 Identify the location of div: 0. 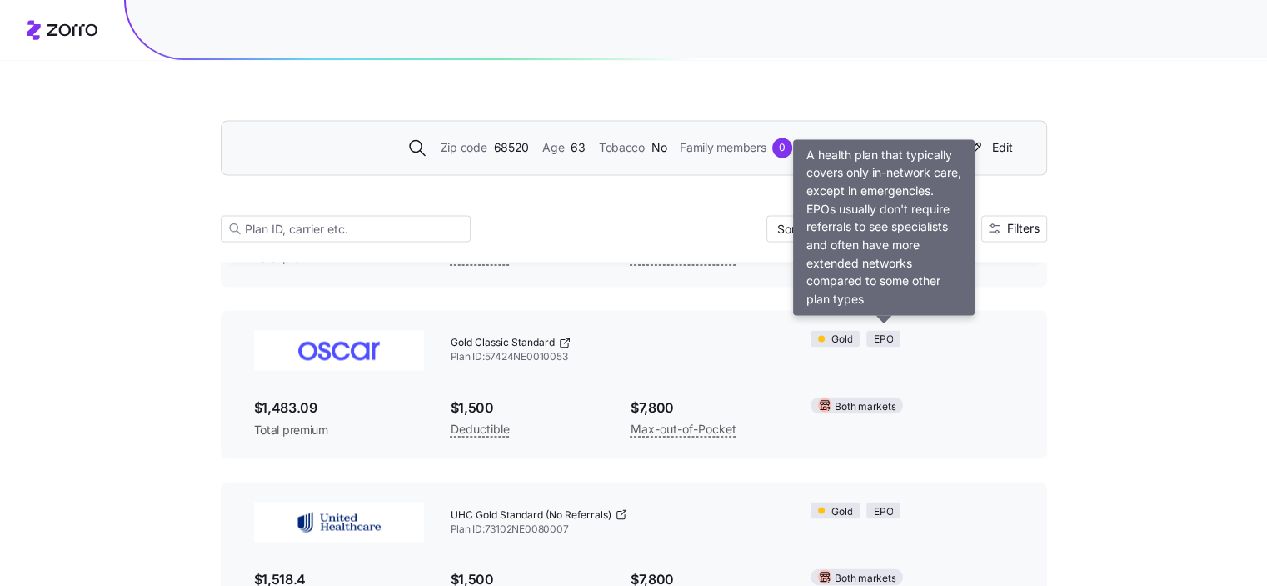
(782, 147).